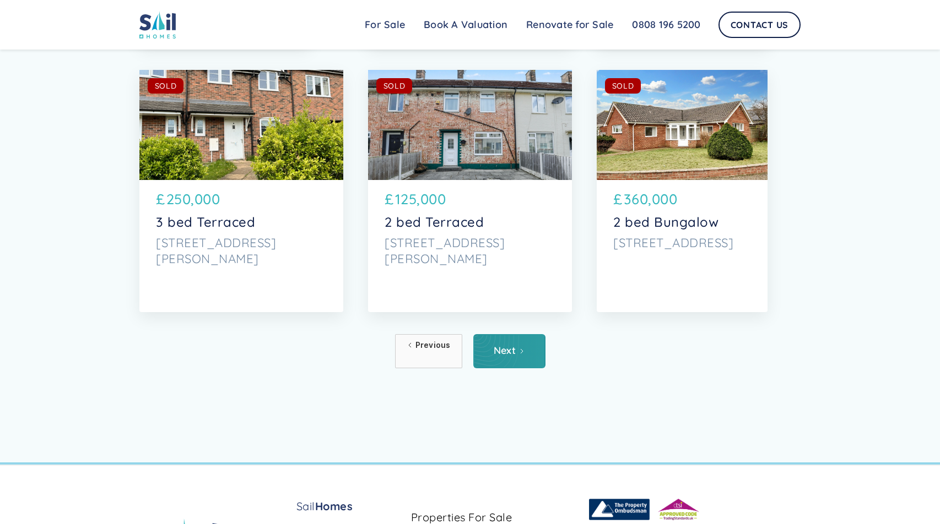  Describe the element at coordinates (385, 25) in the screenshot. I see `a: For Sale` at that location.